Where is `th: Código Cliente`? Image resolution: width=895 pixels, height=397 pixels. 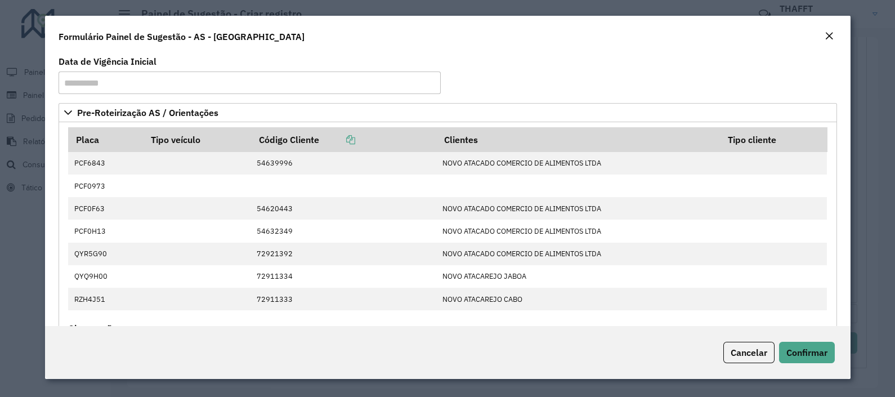
th: Código Cliente is located at coordinates (344, 140).